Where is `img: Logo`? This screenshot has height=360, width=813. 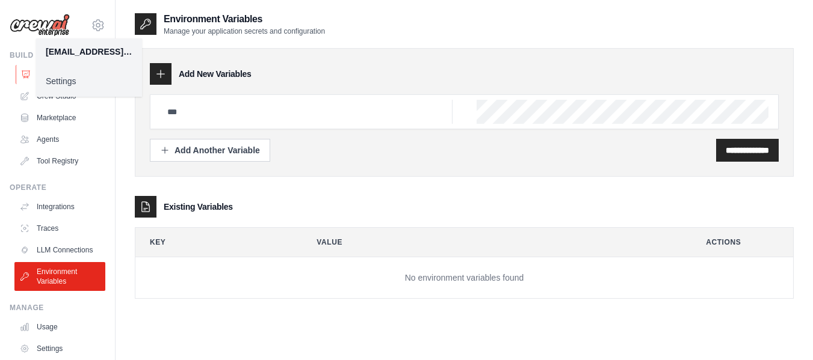
img: Logo is located at coordinates (40, 25).